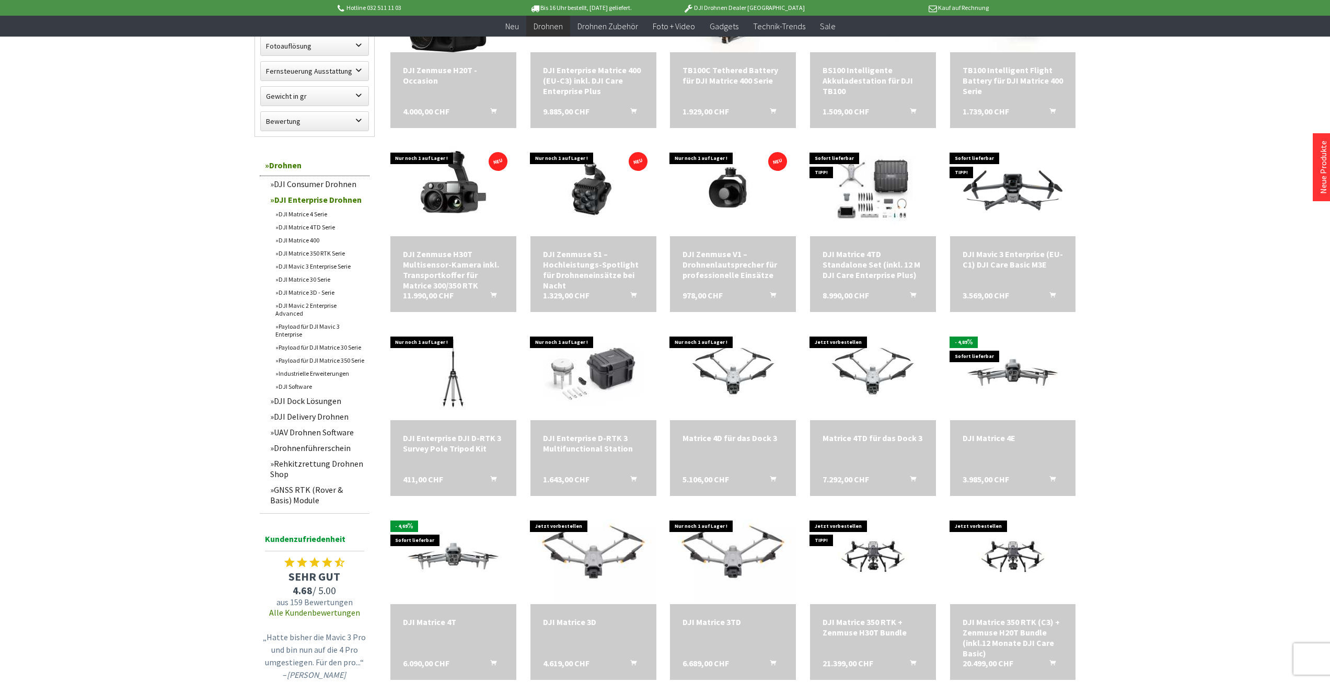 The image size is (1330, 682). I want to click on span: SEHR GUT, so click(315, 576).